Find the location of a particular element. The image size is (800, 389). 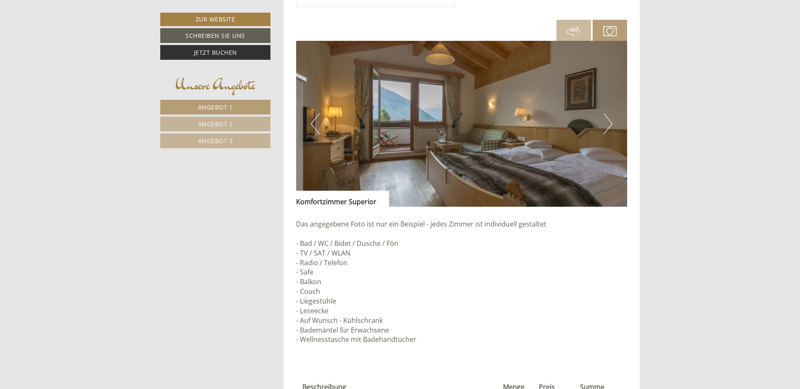

img: camera.svg is located at coordinates (610, 31).